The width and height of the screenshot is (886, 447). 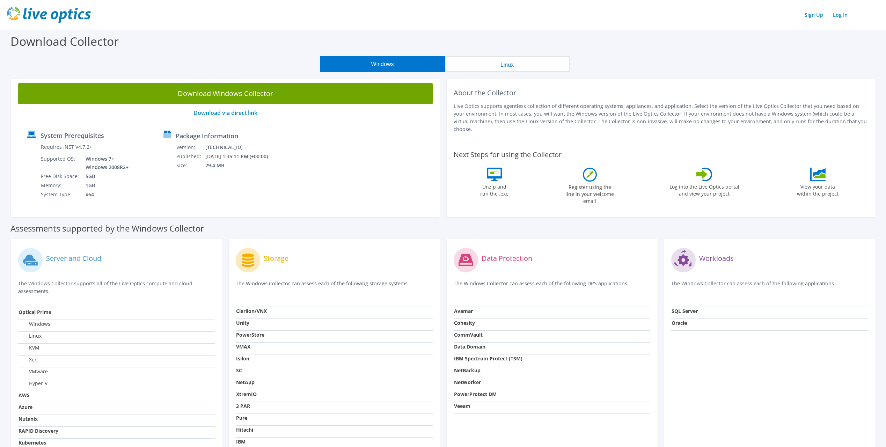 I want to click on label: Assessments supported by the Windows Collector, so click(x=107, y=228).